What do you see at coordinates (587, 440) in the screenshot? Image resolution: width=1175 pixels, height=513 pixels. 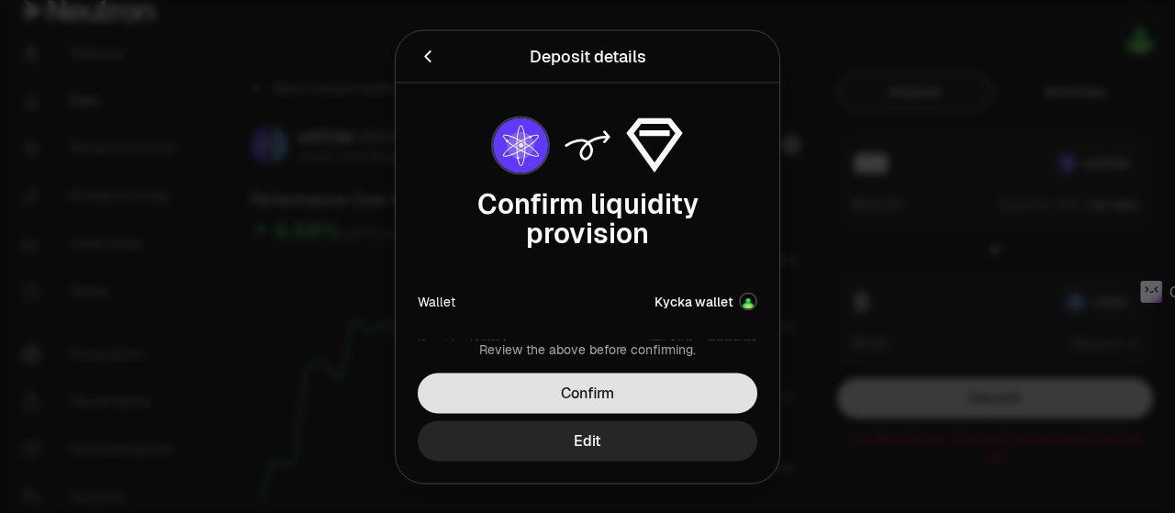 I see `button: Edit` at bounding box center [587, 440].